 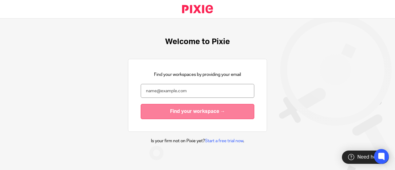 What do you see at coordinates (365, 157) in the screenshot?
I see `div: Need help?` at bounding box center [365, 157].